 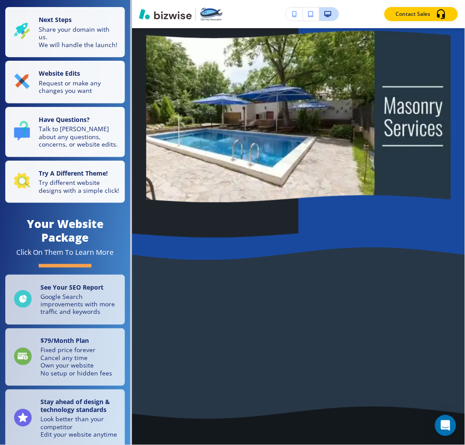 I want to click on h4: Your Website Package, so click(x=65, y=231).